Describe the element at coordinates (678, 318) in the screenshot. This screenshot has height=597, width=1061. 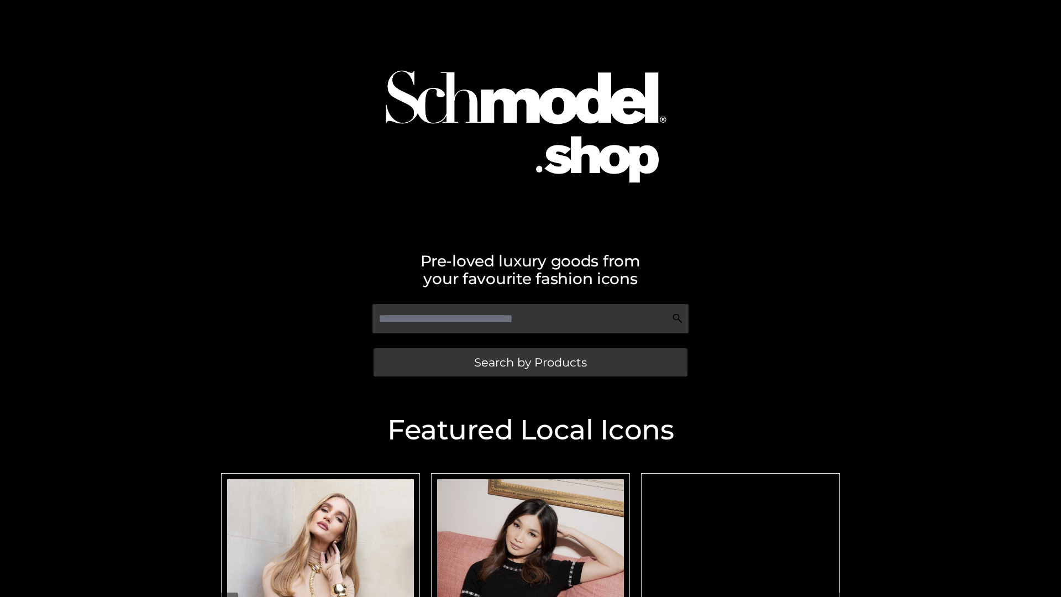
I see `img: Search Icon` at that location.